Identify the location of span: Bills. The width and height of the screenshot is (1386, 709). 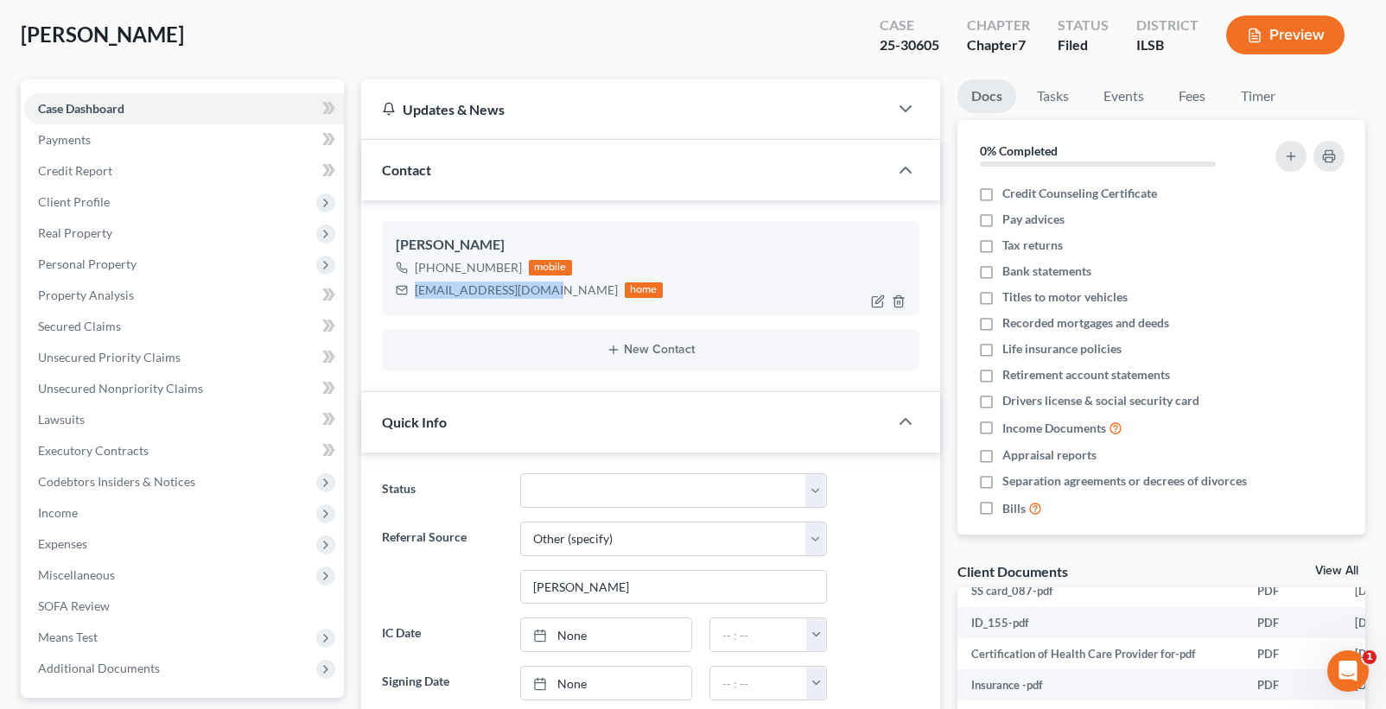
(1014, 509).